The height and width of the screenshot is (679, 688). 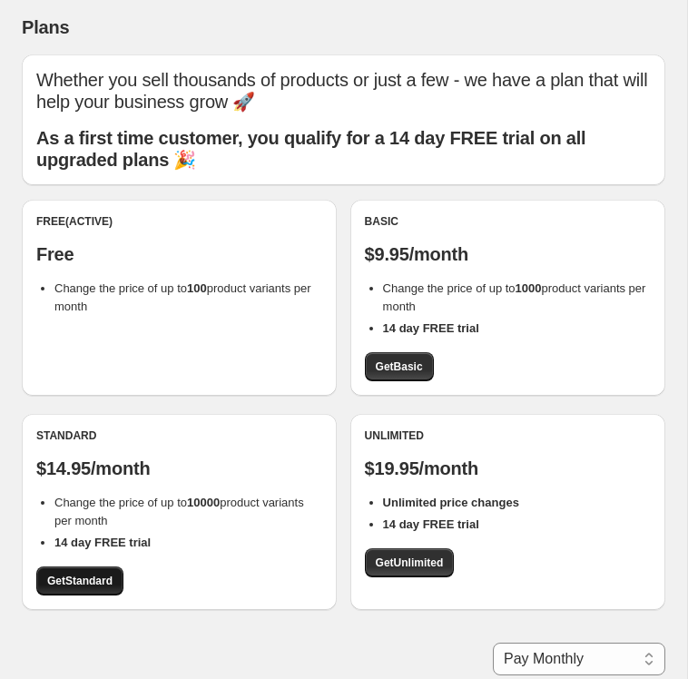 I want to click on div: Unlimited, so click(x=508, y=436).